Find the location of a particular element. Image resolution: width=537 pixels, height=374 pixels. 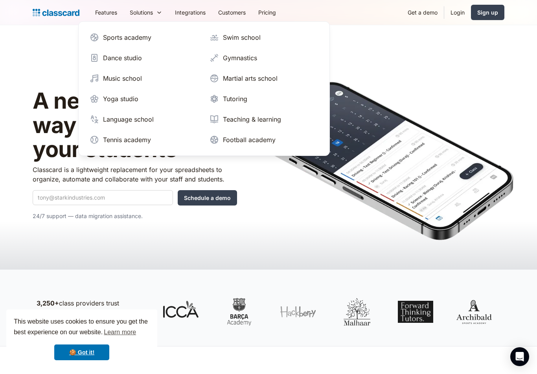

div: Dance studio is located at coordinates (122, 58).